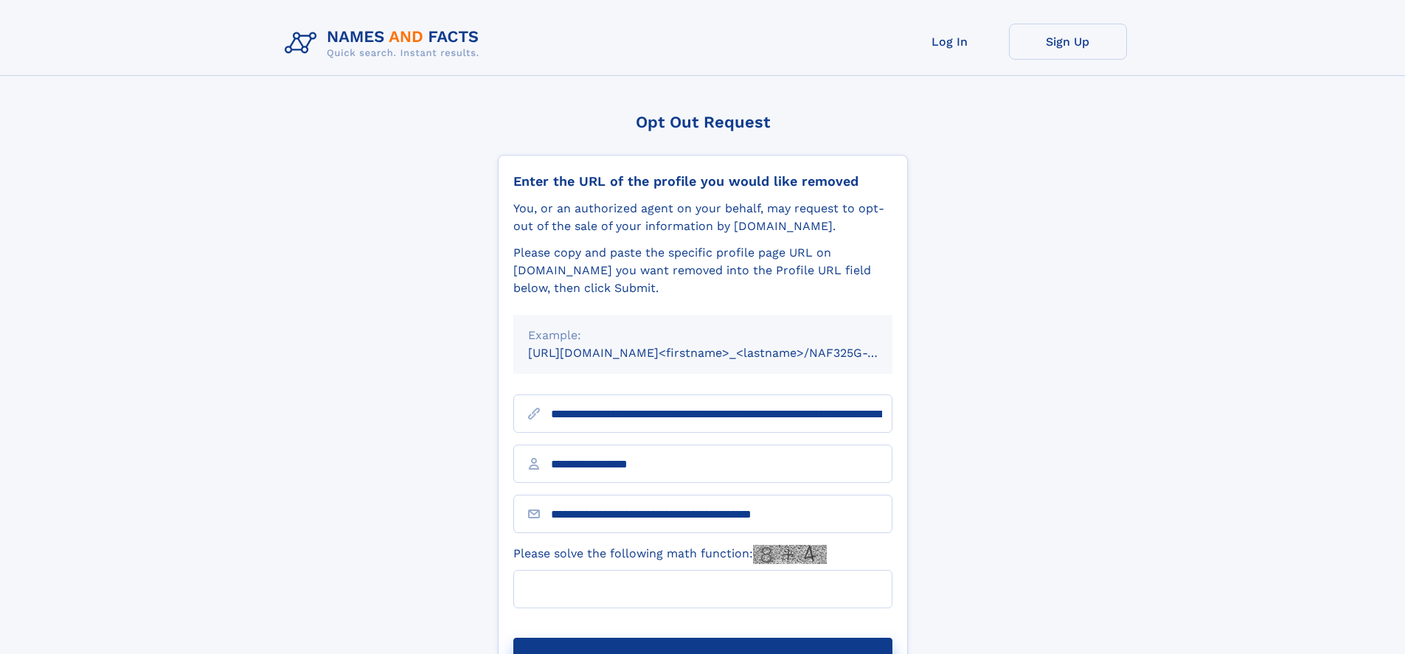  Describe the element at coordinates (703, 218) in the screenshot. I see `div: You, or an authorized agent on your behalf, may request to opt-out of the sale of your informatio...` at that location.